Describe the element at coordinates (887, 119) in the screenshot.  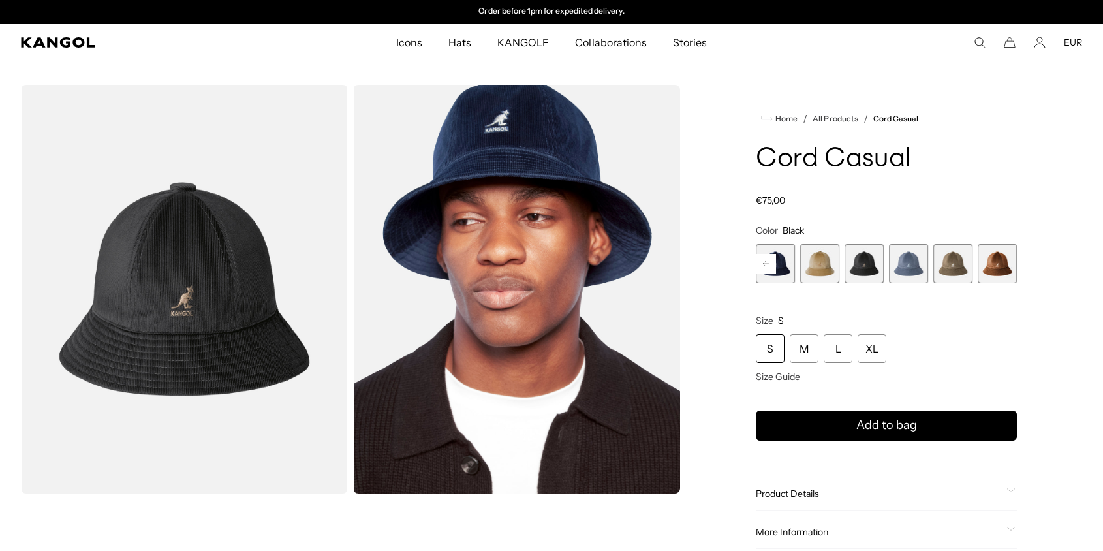
I see `nav: breadcrumbs` at that location.